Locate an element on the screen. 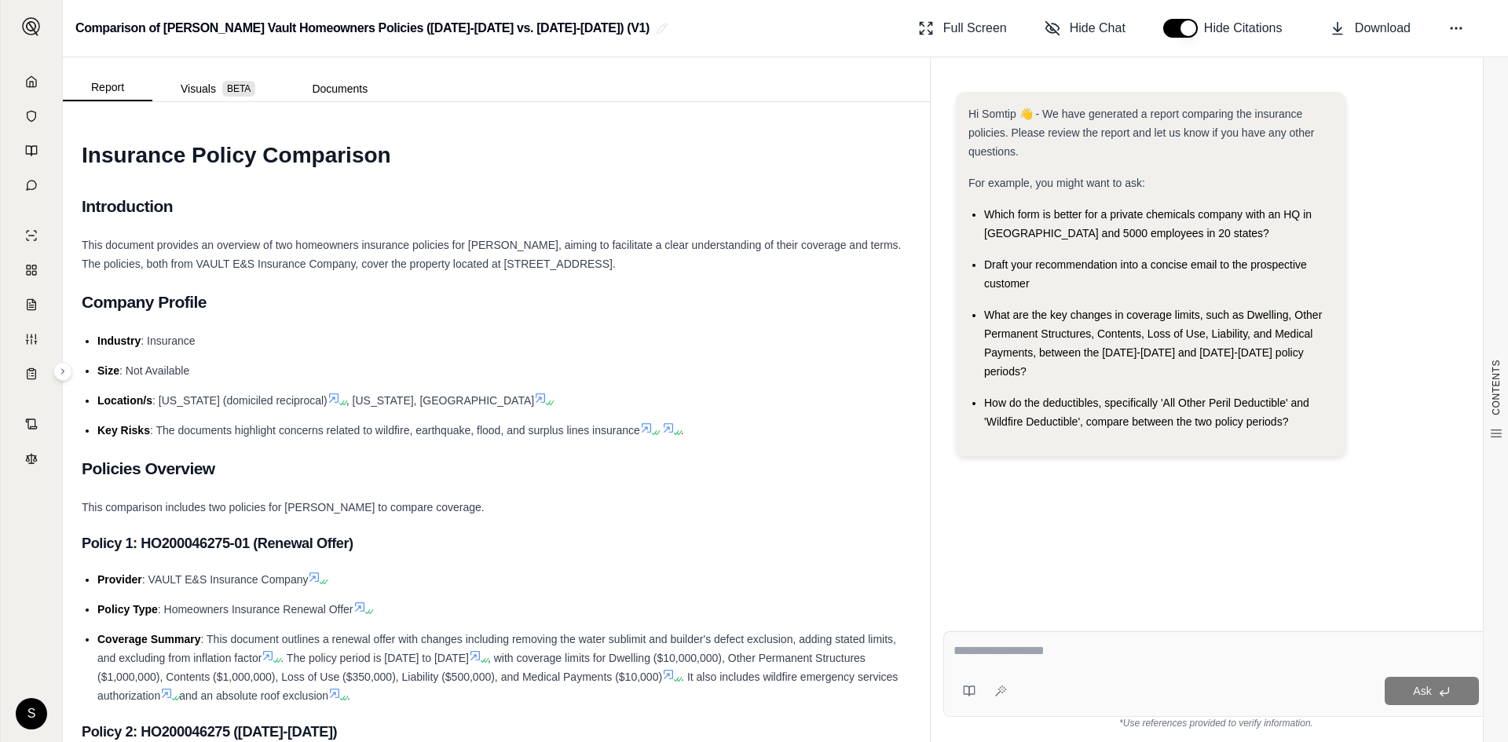 The width and height of the screenshot is (1508, 742). a: Custom Report is located at coordinates (31, 339).